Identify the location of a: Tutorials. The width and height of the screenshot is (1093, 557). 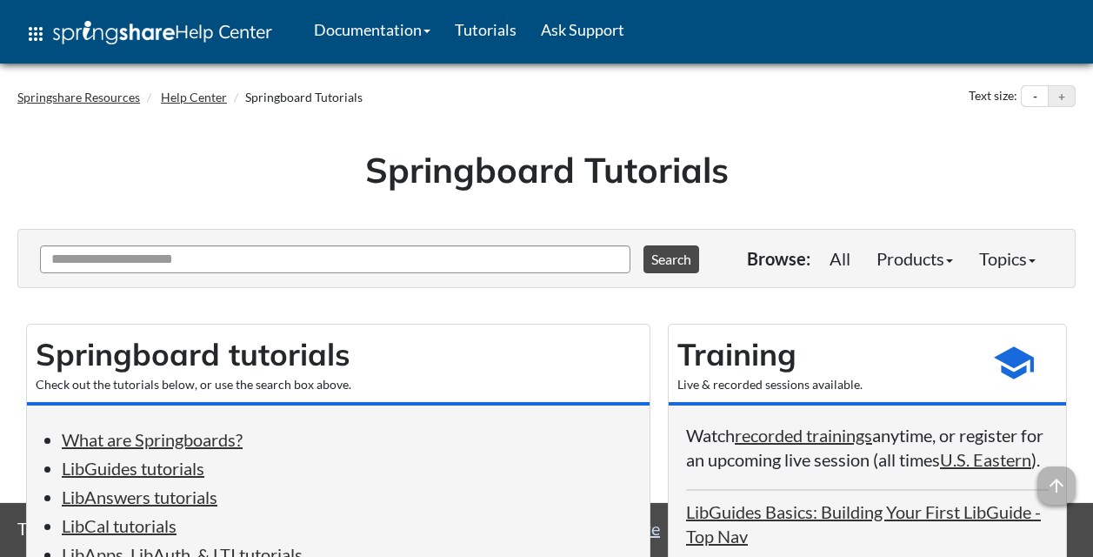
(485, 30).